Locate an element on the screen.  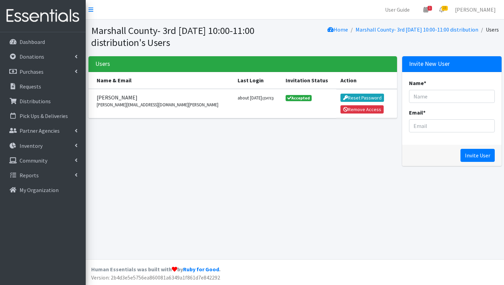
button: Remove Access is located at coordinates (362, 109).